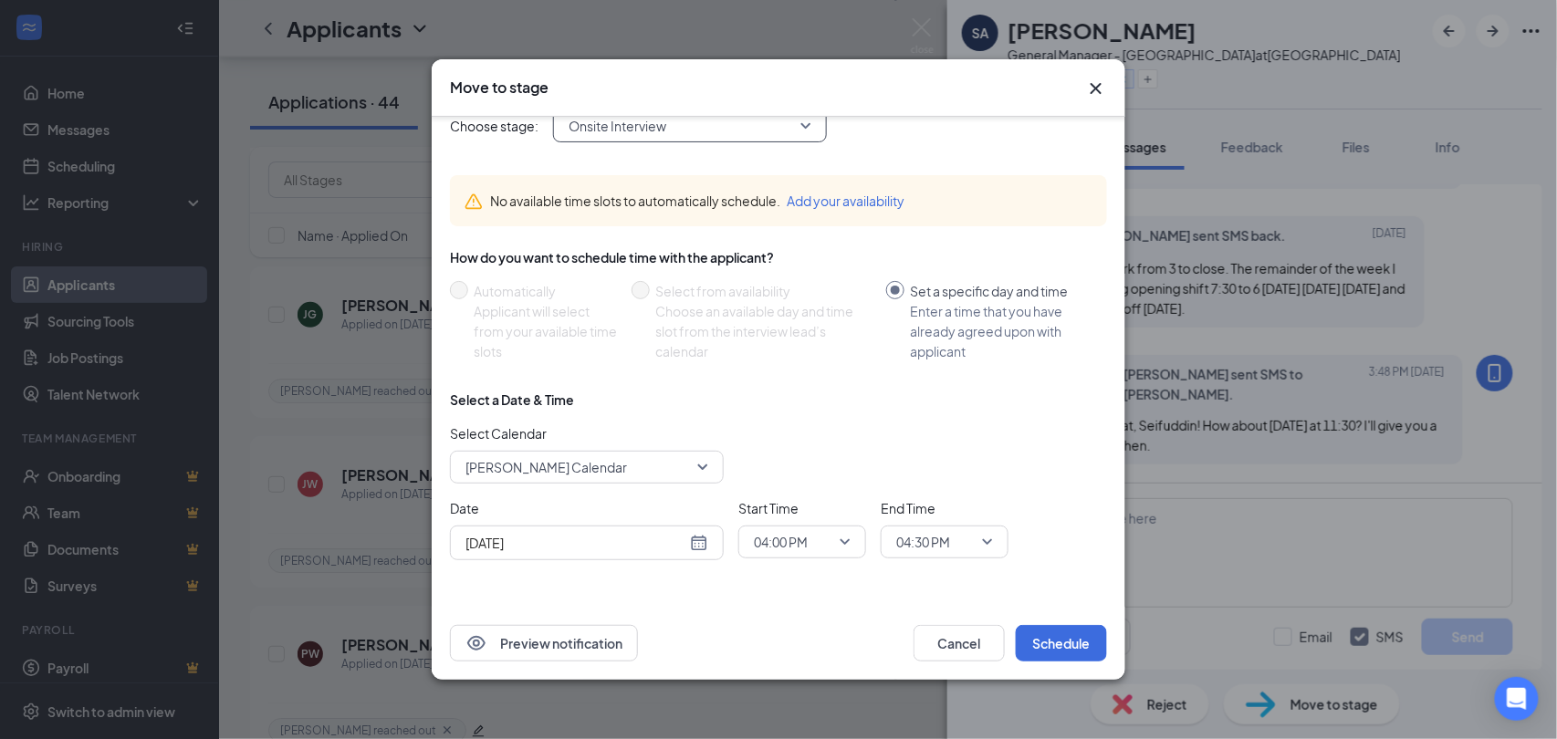  I want to click on button: EyePreview notification, so click(544, 643).